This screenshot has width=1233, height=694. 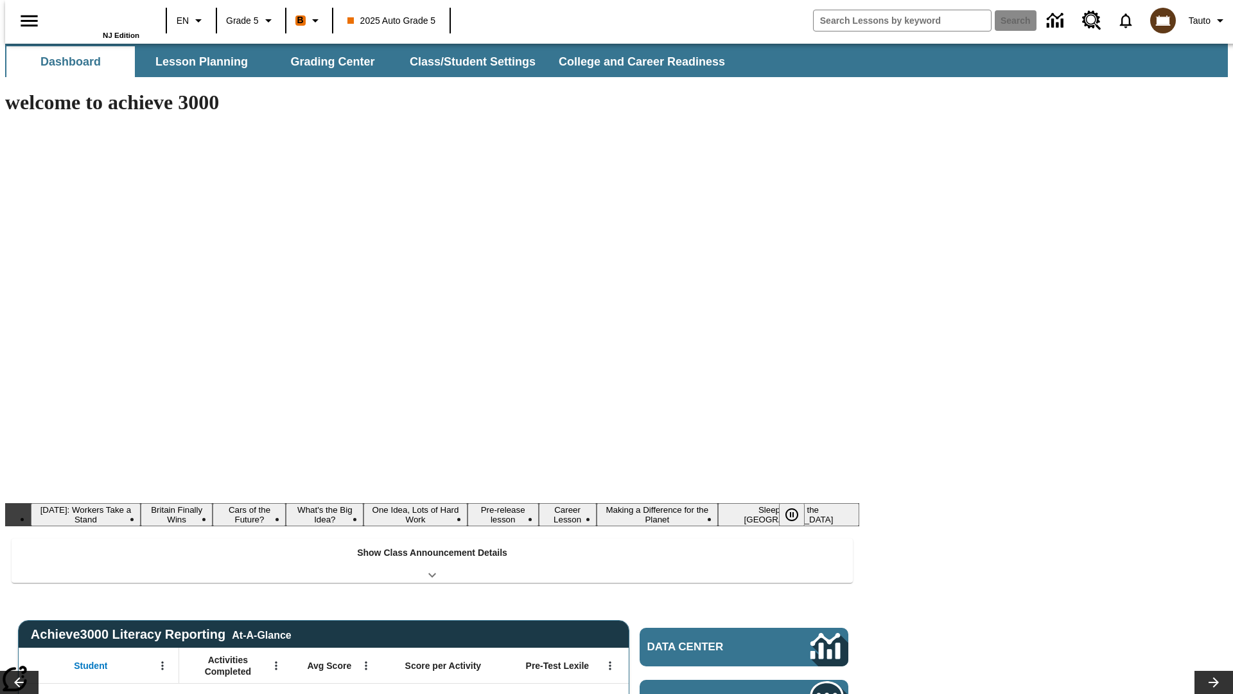 What do you see at coordinates (707, 647) in the screenshot?
I see `span: Data Center` at bounding box center [707, 647].